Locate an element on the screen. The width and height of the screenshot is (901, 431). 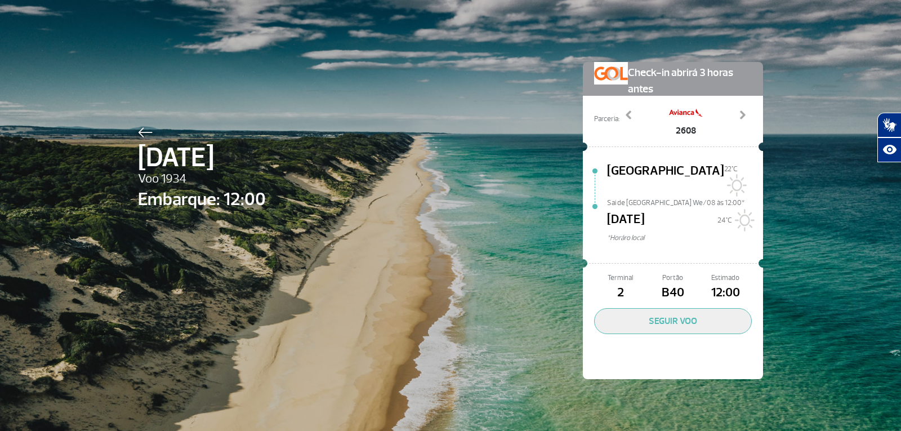
div: Plugin de acessibilidade da Hand Talk. is located at coordinates (889, 137).